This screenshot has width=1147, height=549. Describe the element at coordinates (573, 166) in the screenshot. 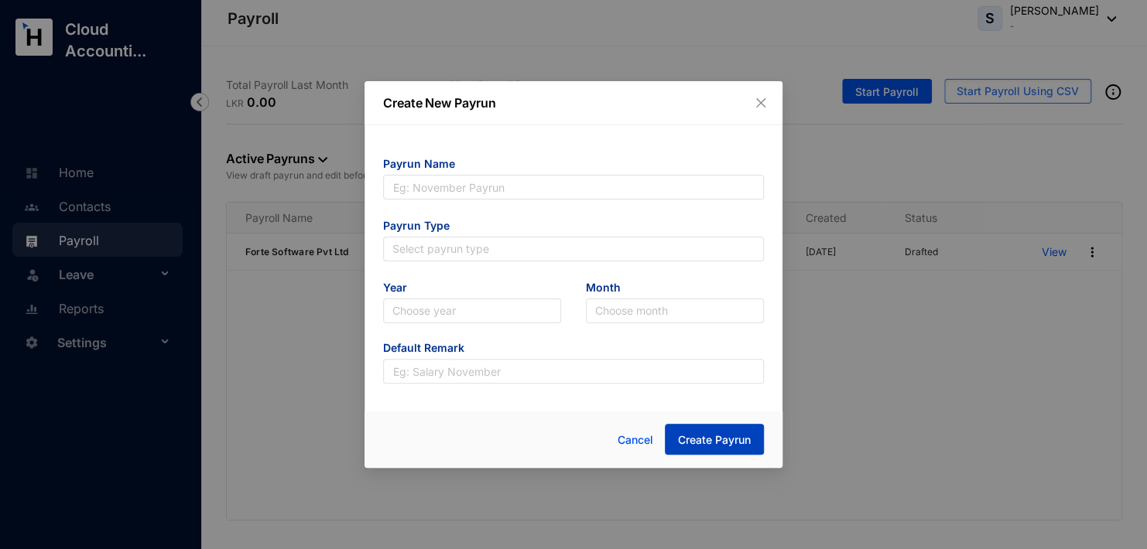

I see `span: Payrun Name` at that location.